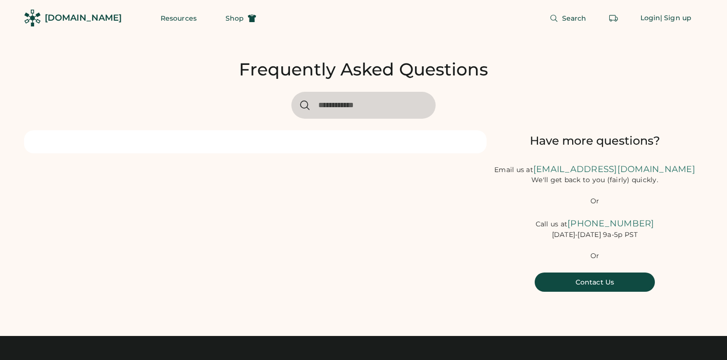  Describe the element at coordinates (595, 141) in the screenshot. I see `div: Have more questions?` at that location.